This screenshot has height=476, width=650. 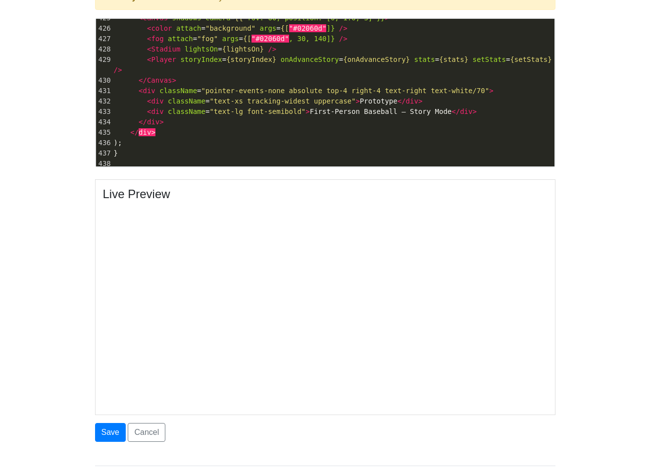 I want to click on span: Canvas, so click(x=160, y=80).